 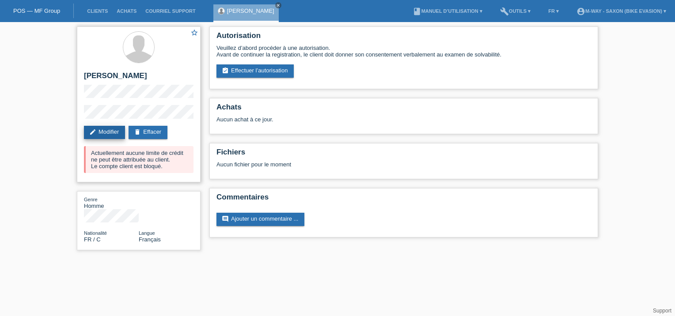 I want to click on h2: Autorisation, so click(x=404, y=38).